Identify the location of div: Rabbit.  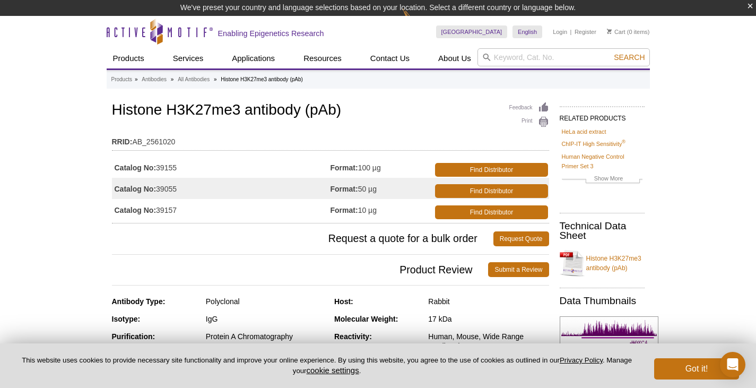
(488, 301).